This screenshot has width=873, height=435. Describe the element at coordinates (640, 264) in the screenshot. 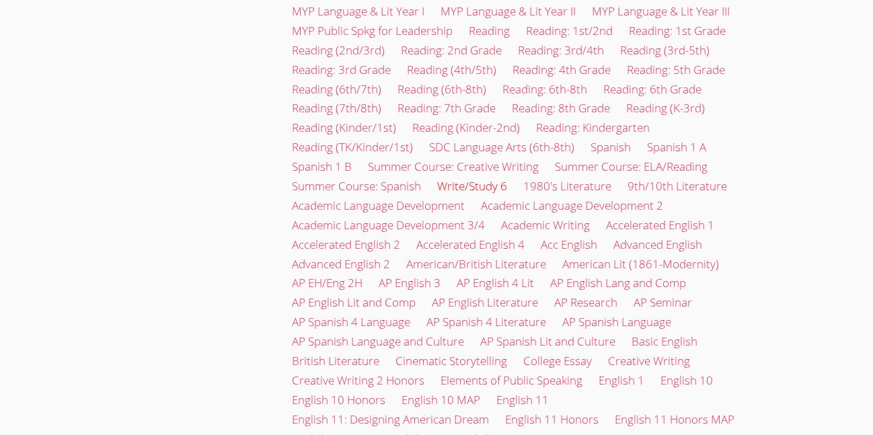

I see `a: American Lit (1861-Modernity)` at that location.